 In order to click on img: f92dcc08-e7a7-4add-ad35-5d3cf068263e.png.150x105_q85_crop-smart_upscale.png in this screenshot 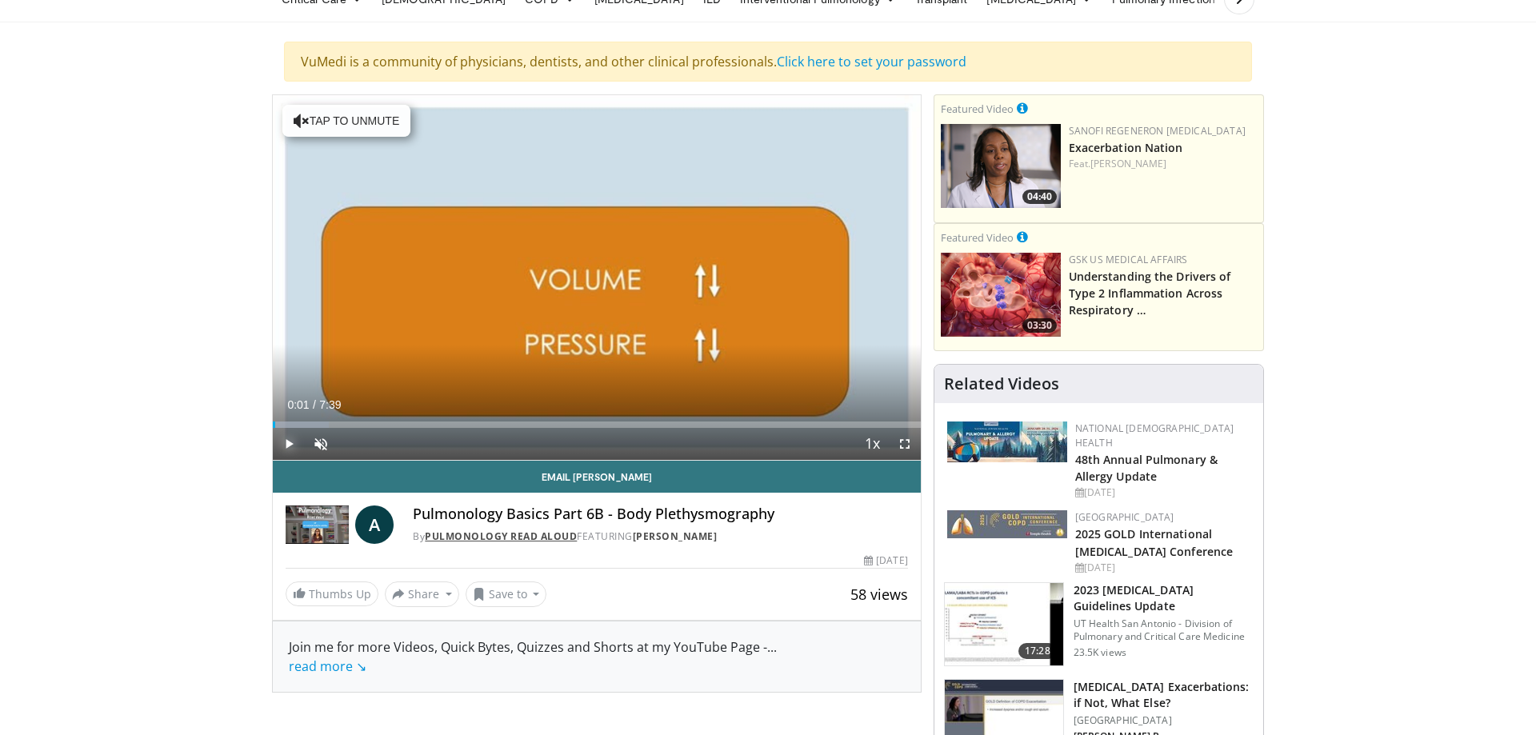, I will do `click(1001, 166)`.